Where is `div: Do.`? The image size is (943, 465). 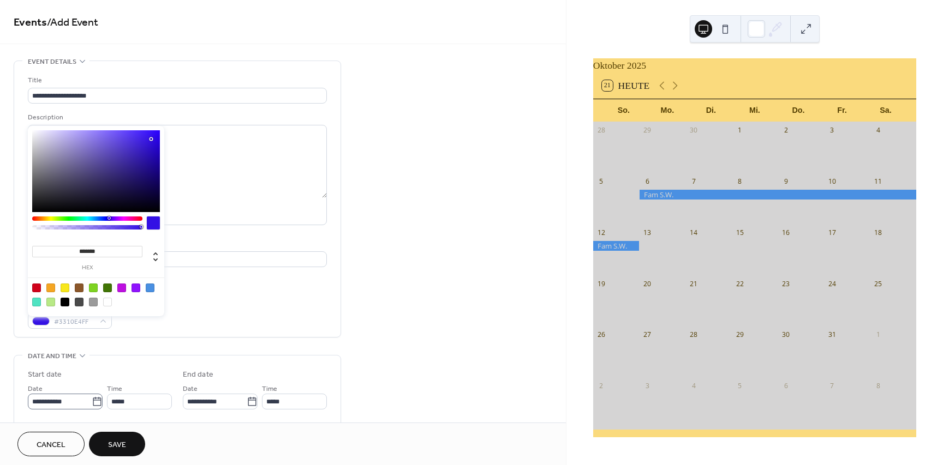 div: Do. is located at coordinates (798, 110).